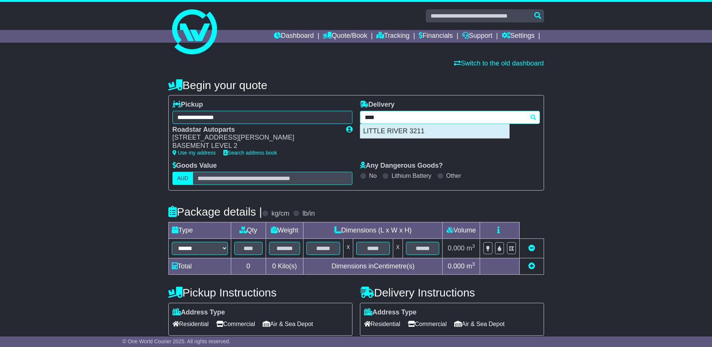 The height and width of the screenshot is (347, 712). Describe the element at coordinates (450, 117) in the screenshot. I see `typeahead: Please provide city` at that location.